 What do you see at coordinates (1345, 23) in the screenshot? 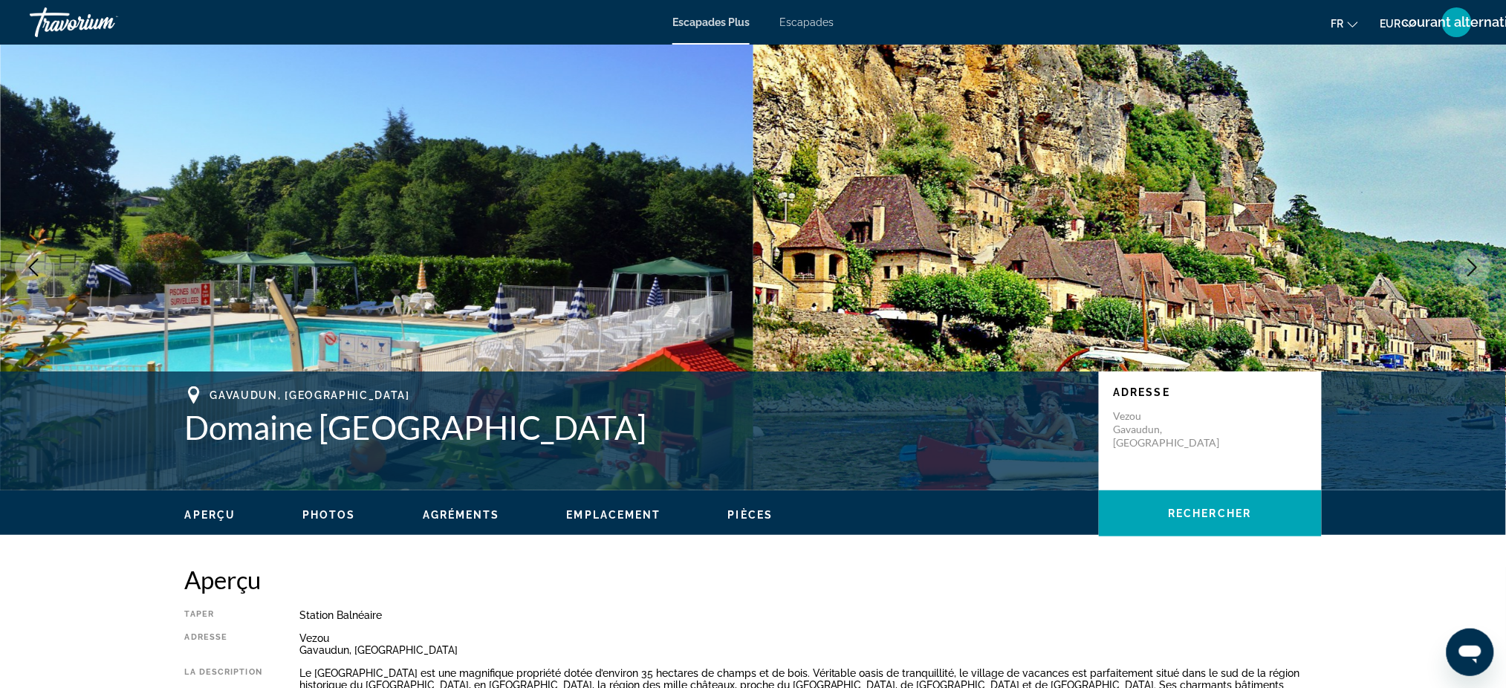
I see `button: Changer de langue` at bounding box center [1345, 23].